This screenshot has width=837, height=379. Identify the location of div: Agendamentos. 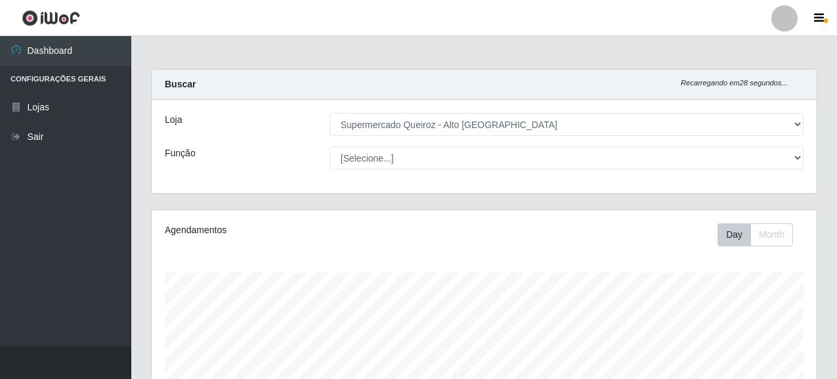
(292, 230).